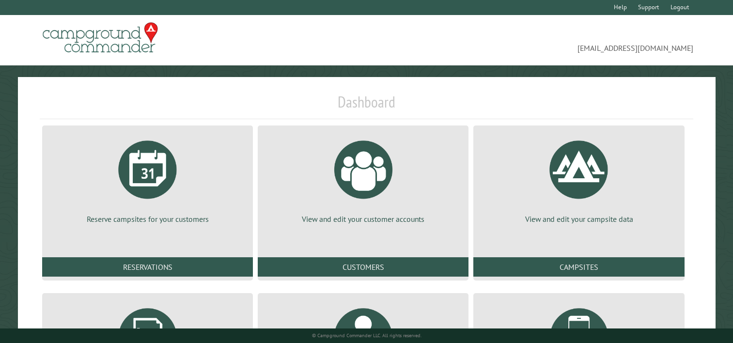 The height and width of the screenshot is (343, 733). Describe the element at coordinates (366, 106) in the screenshot. I see `h1: Dashboard` at that location.